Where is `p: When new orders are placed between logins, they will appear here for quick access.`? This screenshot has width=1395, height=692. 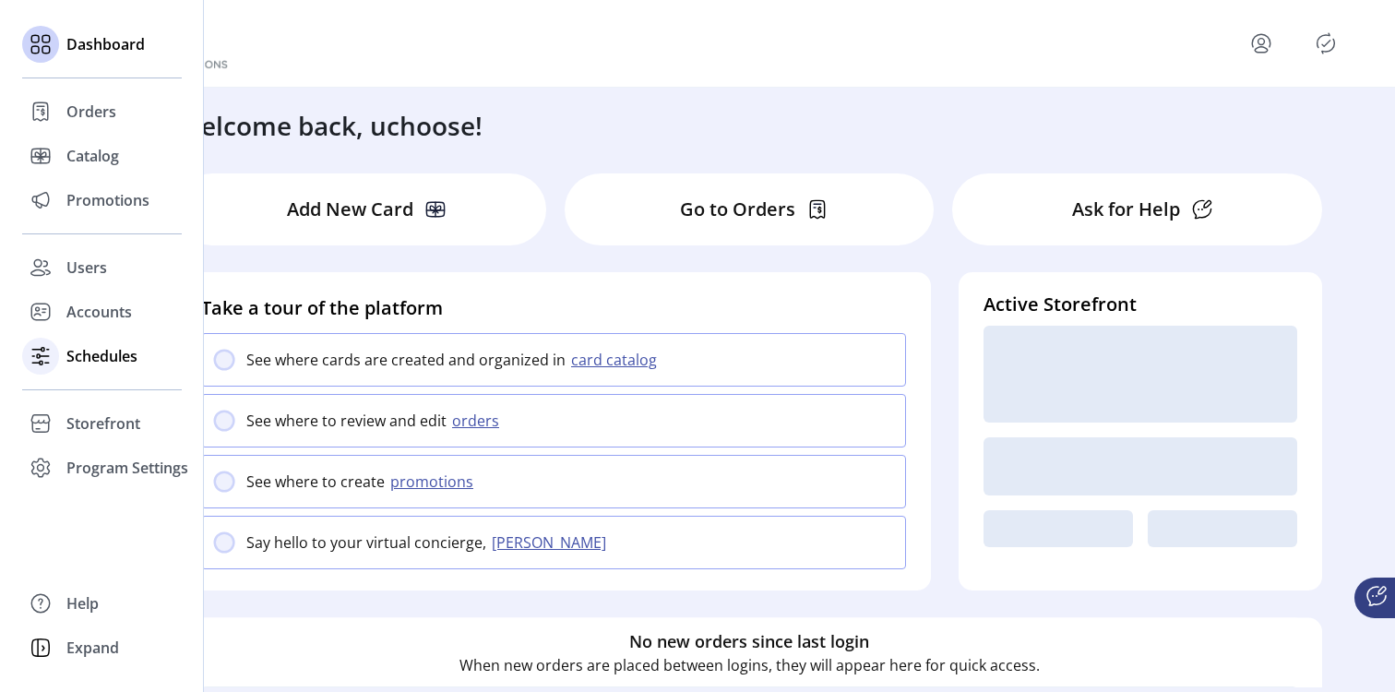 p: When new orders are placed between logins, they will appear here for quick access. is located at coordinates (749, 665).